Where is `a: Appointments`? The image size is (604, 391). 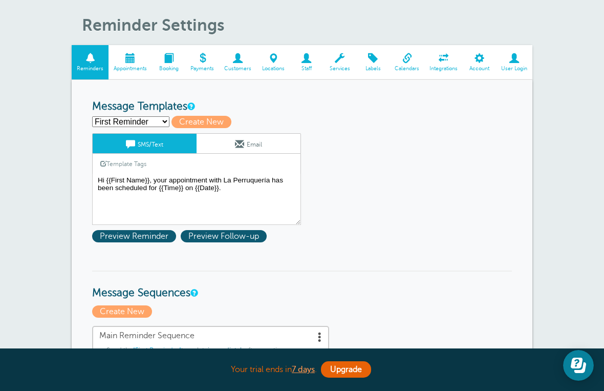 a: Appointments is located at coordinates (130, 62).